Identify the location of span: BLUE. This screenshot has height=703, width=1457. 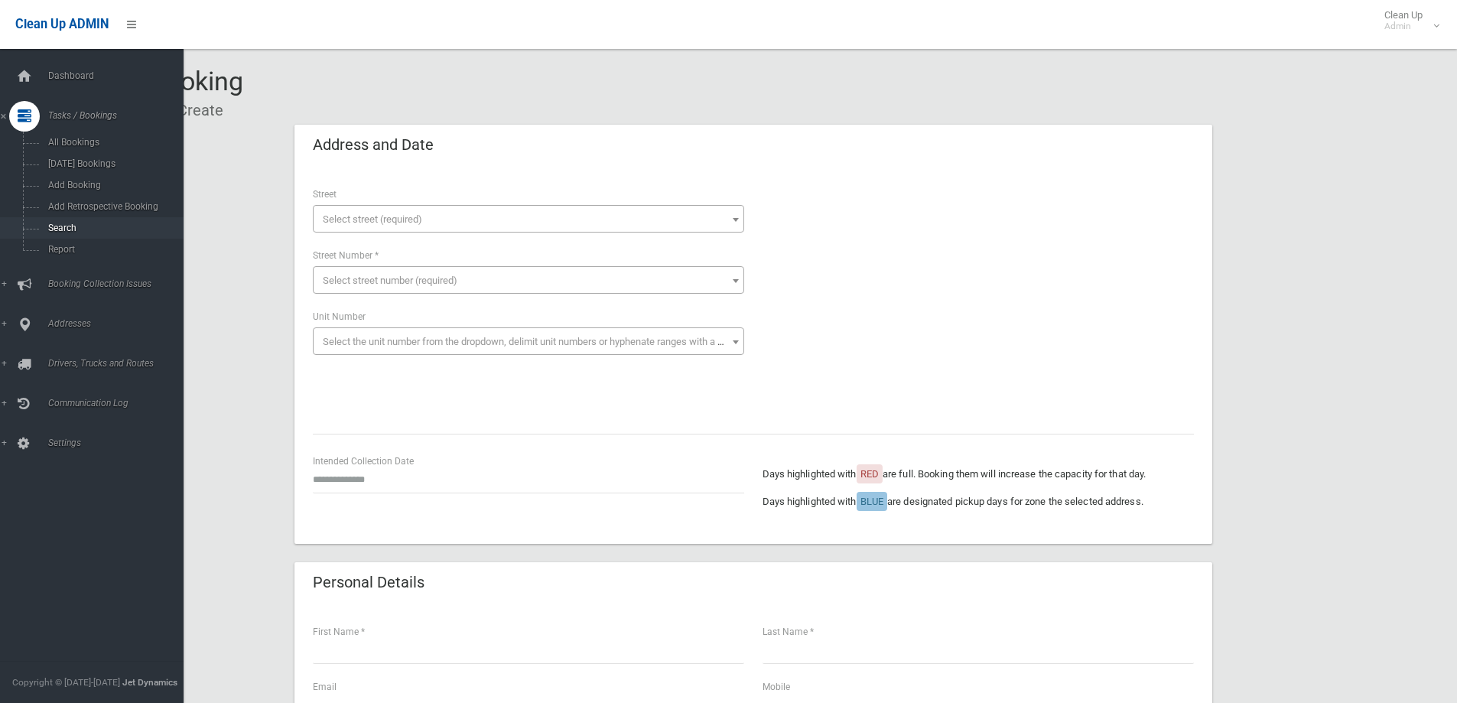
(872, 501).